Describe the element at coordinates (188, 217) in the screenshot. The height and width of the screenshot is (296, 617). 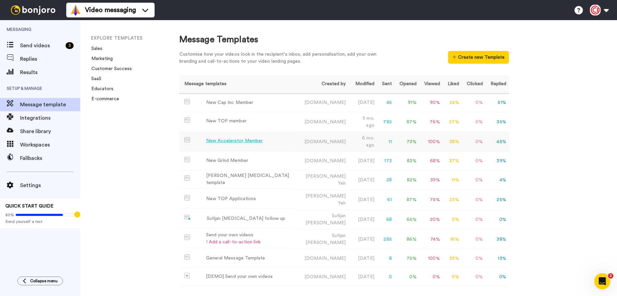
I see `img: nextgen-template.svg` at that location.